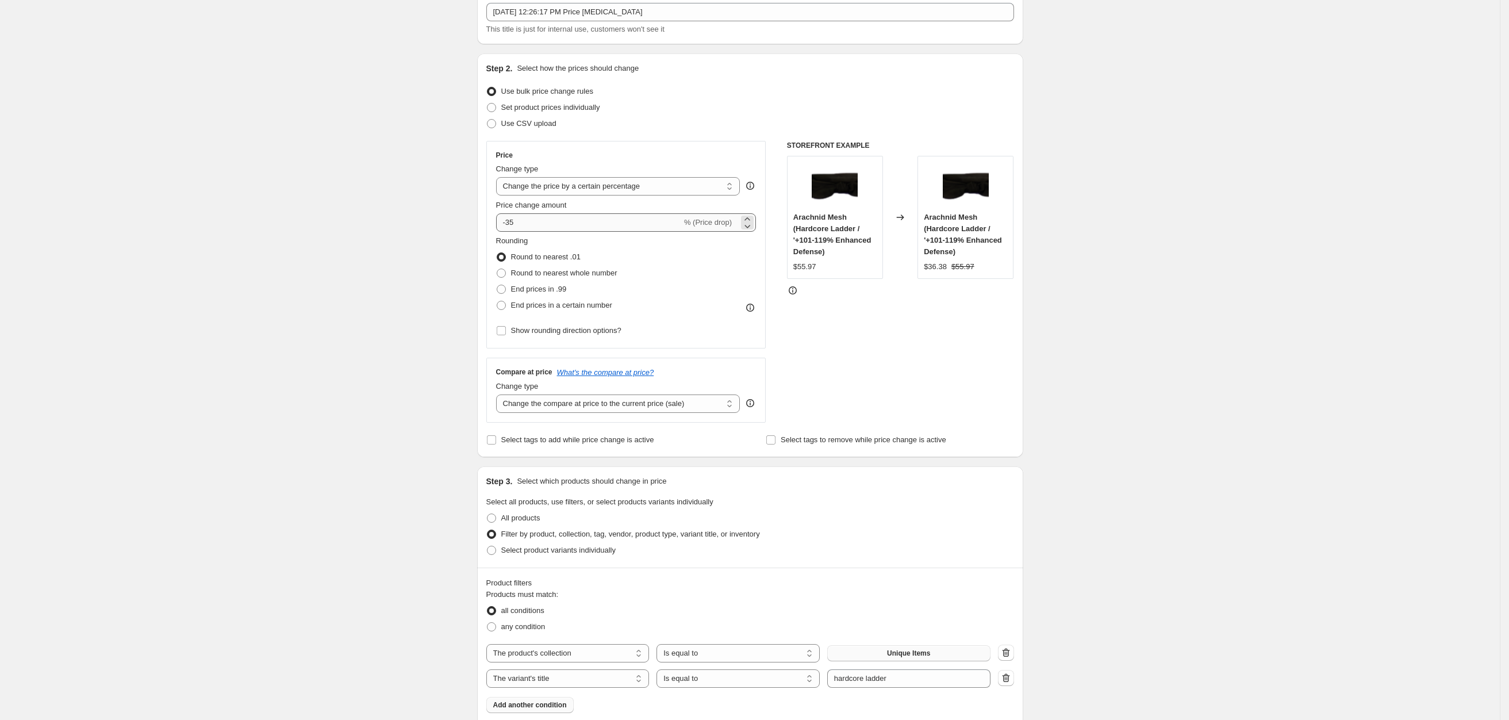 Image resolution: width=1509 pixels, height=720 pixels. Describe the element at coordinates (530, 705) in the screenshot. I see `button: Add another condition` at that location.